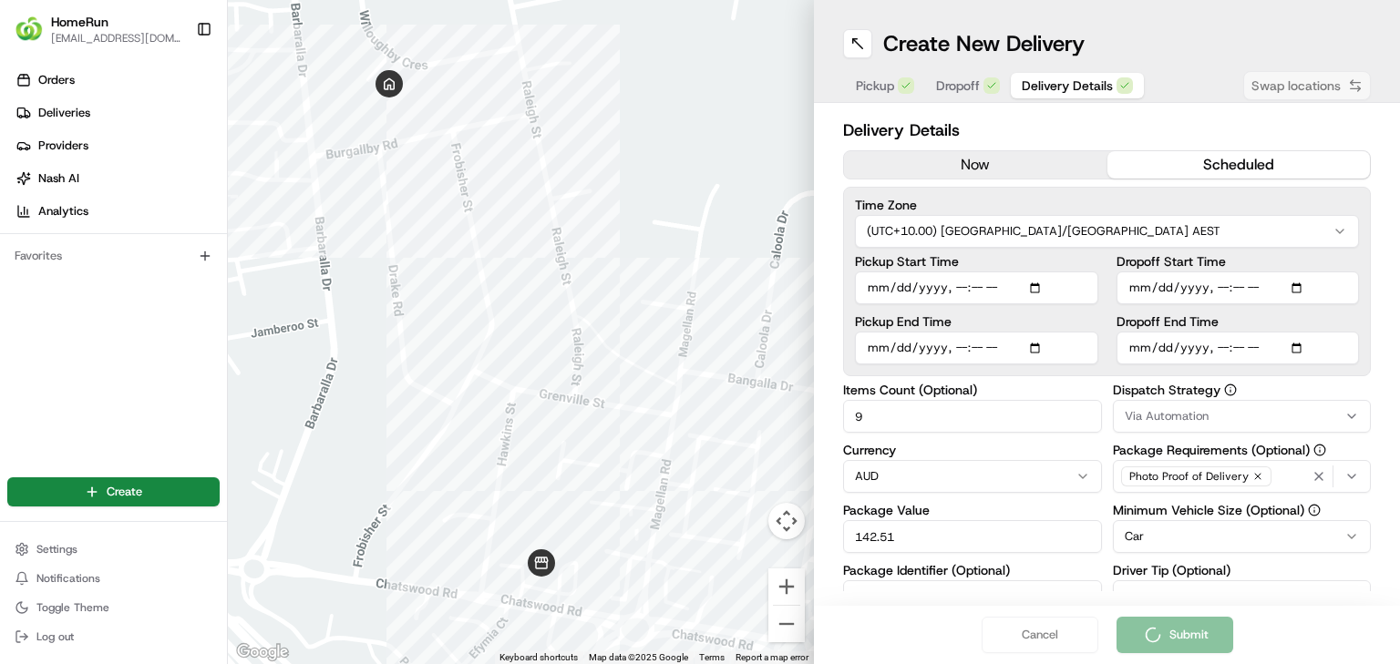  I want to click on button: Create, so click(113, 492).